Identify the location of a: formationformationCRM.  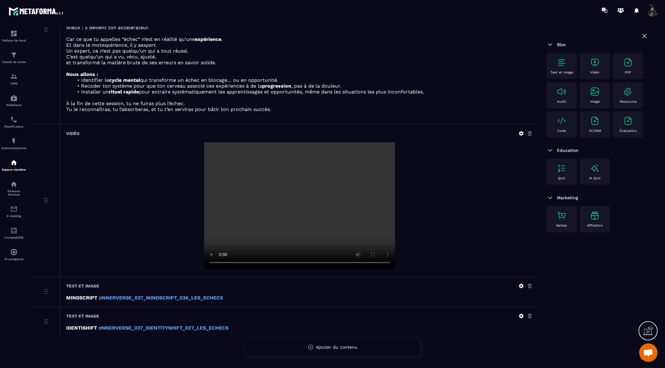
(14, 79).